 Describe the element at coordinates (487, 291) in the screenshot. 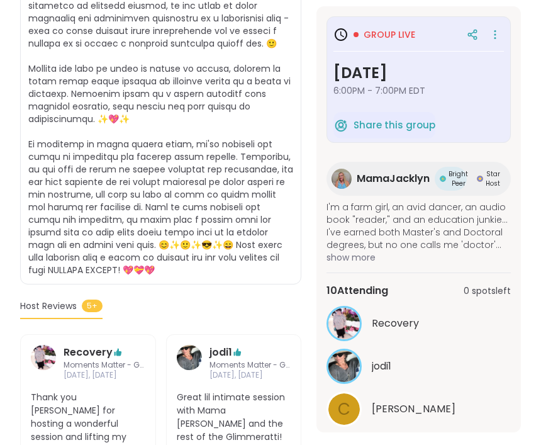

I see `span: 0 spots left` at that location.